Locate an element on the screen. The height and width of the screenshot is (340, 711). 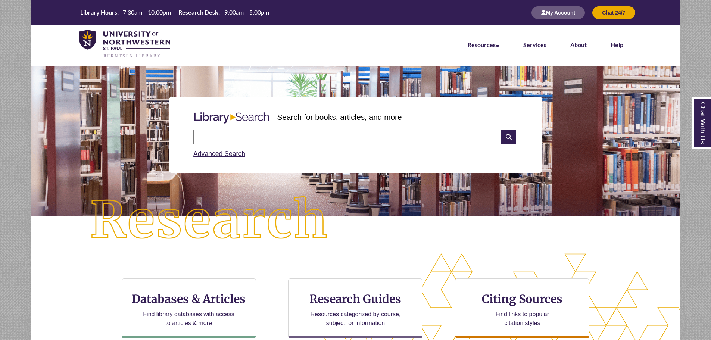
span: 9:00am – 5:00pm is located at coordinates (247, 12).